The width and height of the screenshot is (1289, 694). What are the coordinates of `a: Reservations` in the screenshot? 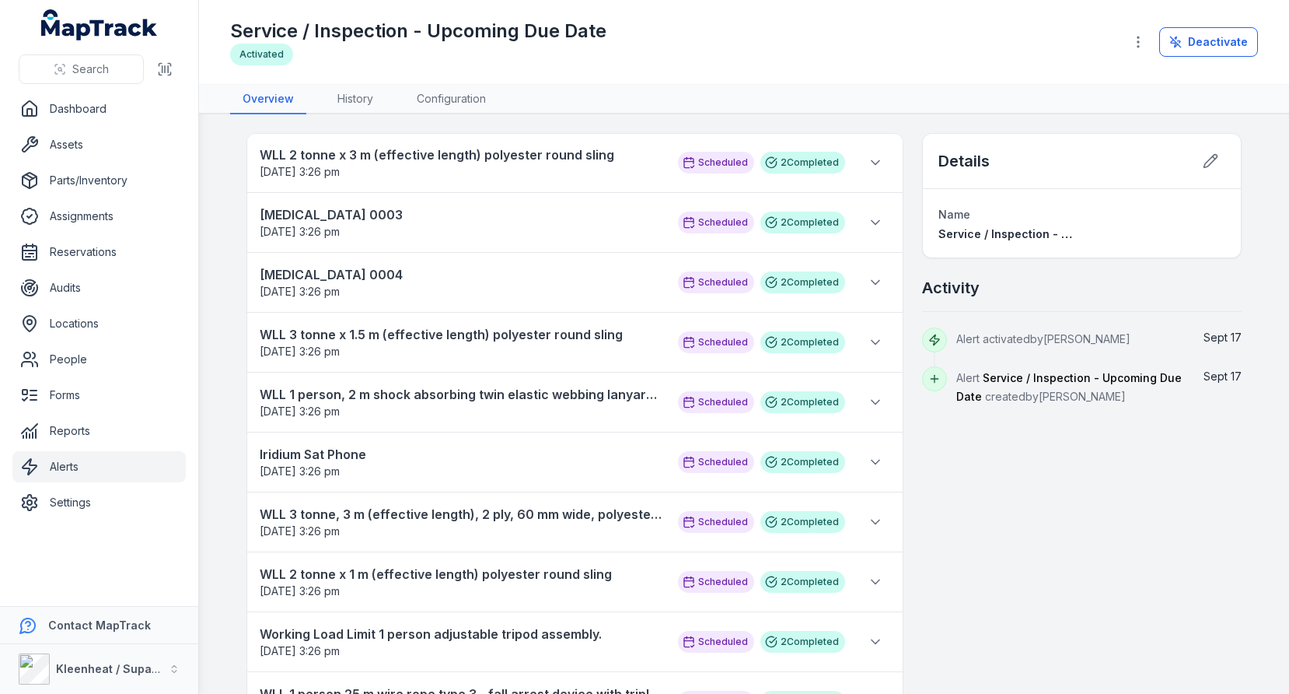 It's located at (99, 252).